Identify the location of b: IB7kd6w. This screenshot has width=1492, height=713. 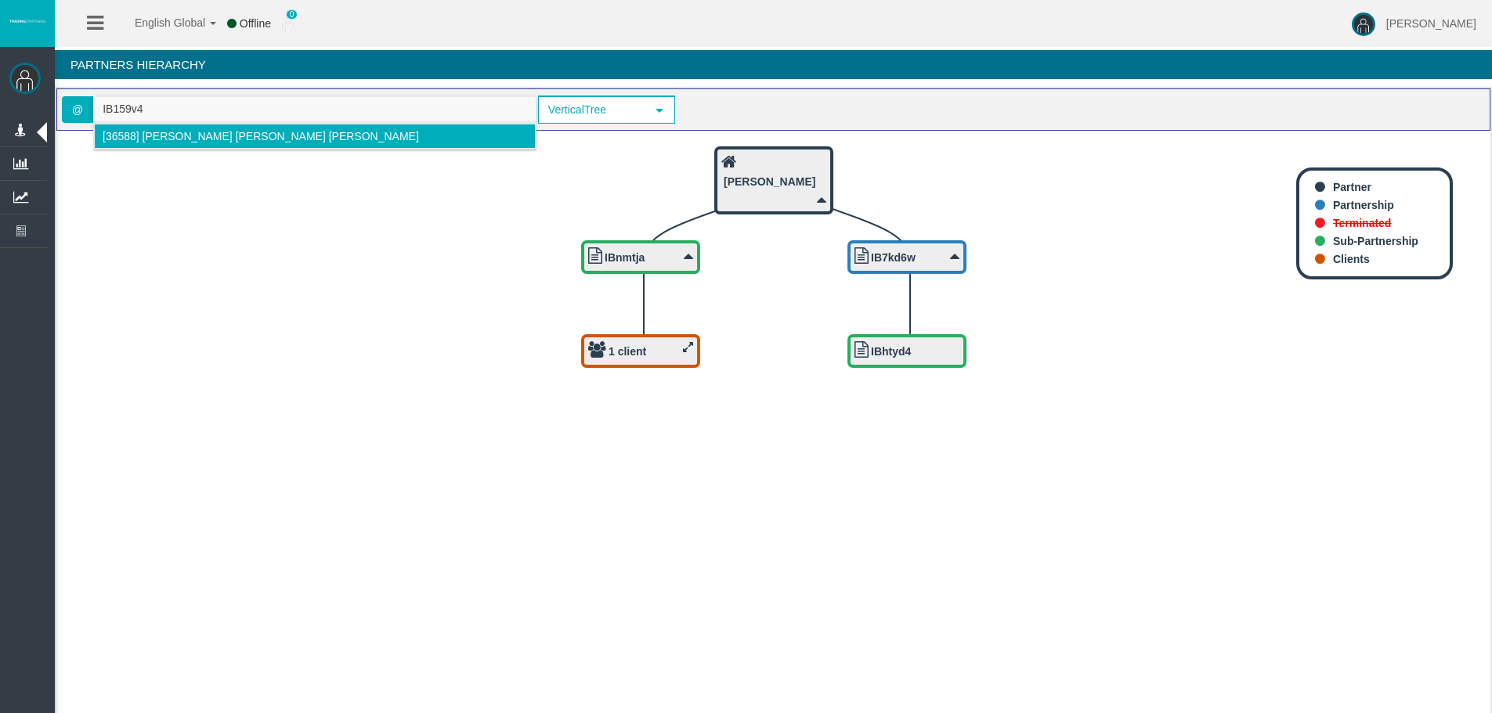
(893, 258).